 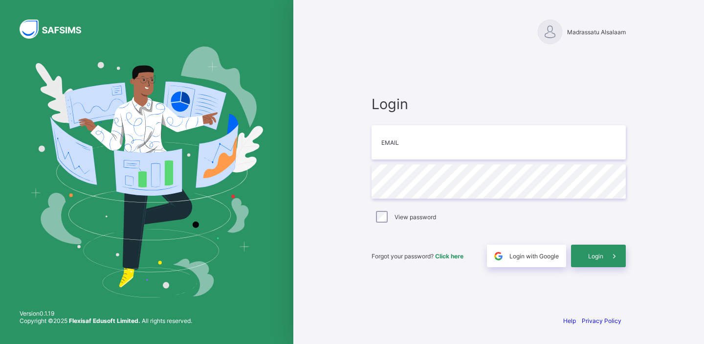 What do you see at coordinates (415, 217) in the screenshot?
I see `label: View password` at bounding box center [415, 217].